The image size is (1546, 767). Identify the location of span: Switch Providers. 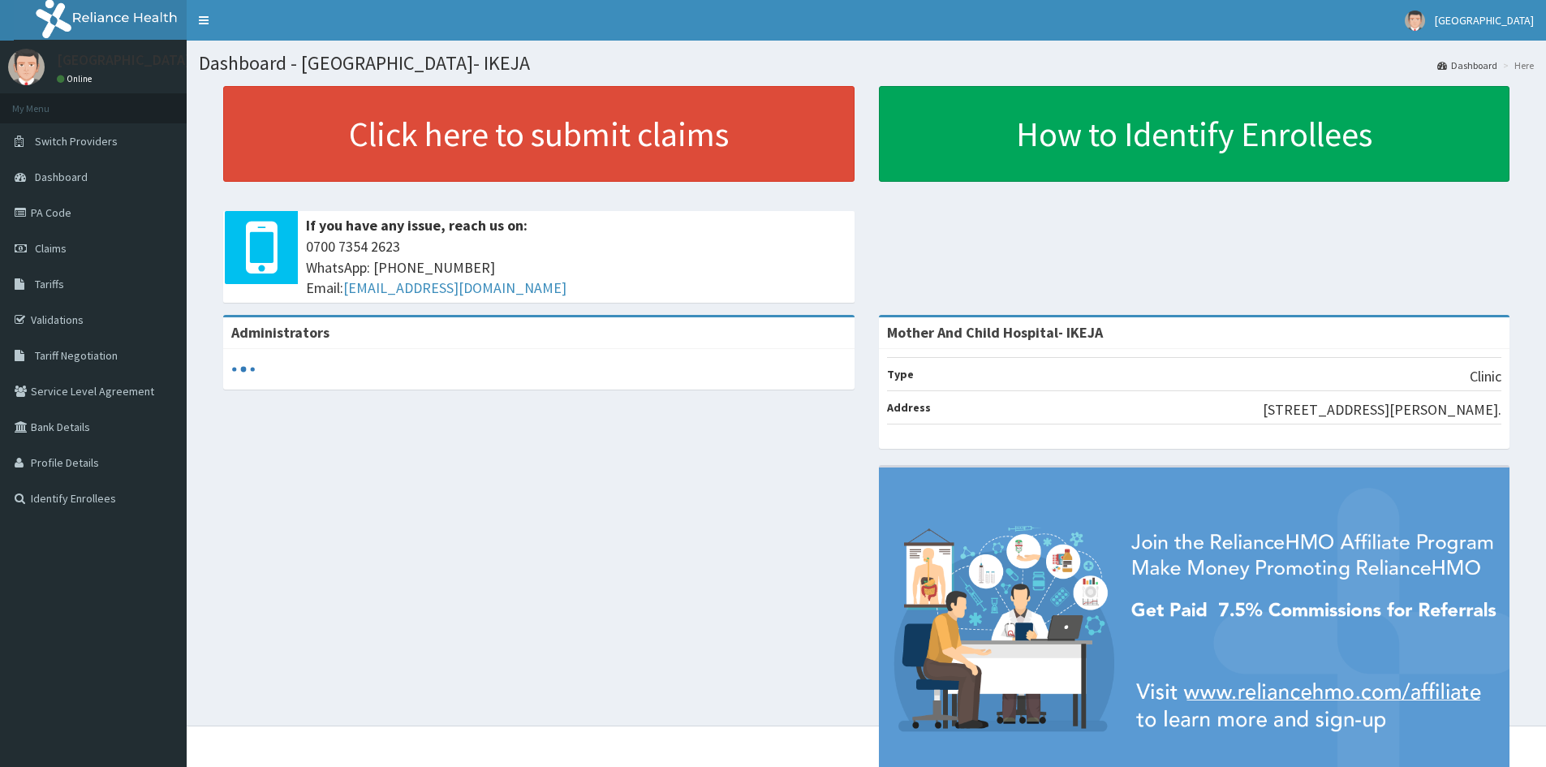
(76, 141).